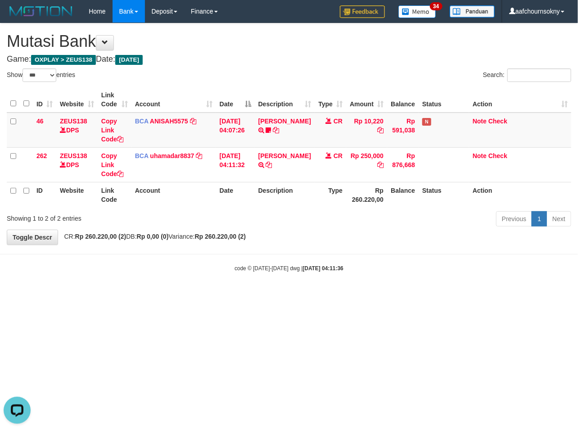  I want to click on span: 34, so click(436, 6).